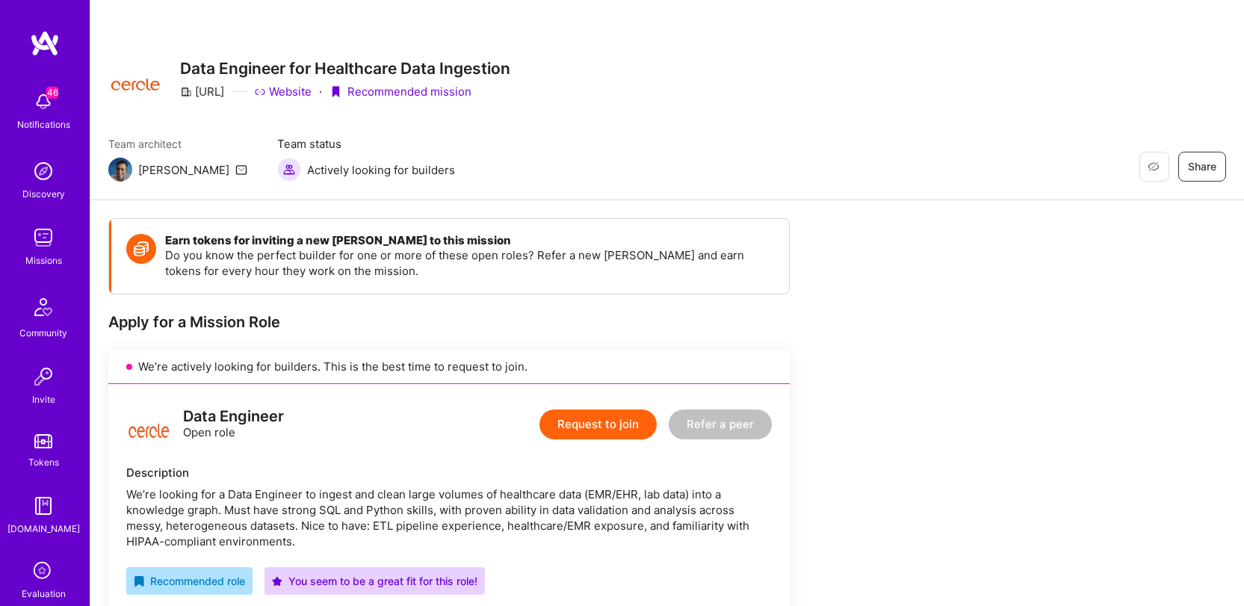  Describe the element at coordinates (233, 416) in the screenshot. I see `div: Data Engineer` at that location.